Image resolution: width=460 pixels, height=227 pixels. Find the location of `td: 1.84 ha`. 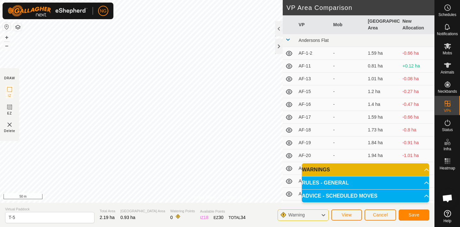

td: 1.84 ha is located at coordinates (382, 143).